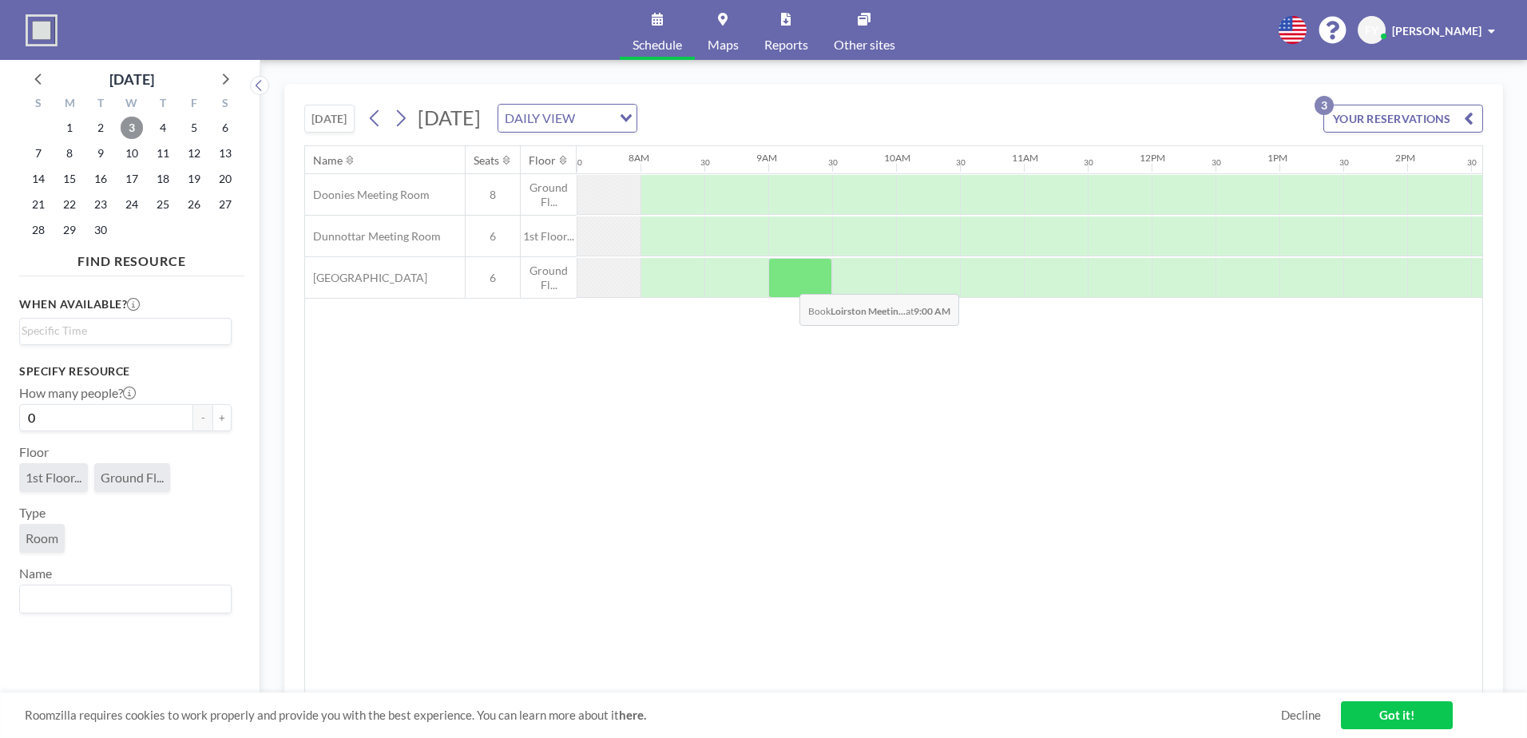 This screenshot has height=738, width=1527. What do you see at coordinates (657, 45) in the screenshot?
I see `span: Schedule` at bounding box center [657, 45].